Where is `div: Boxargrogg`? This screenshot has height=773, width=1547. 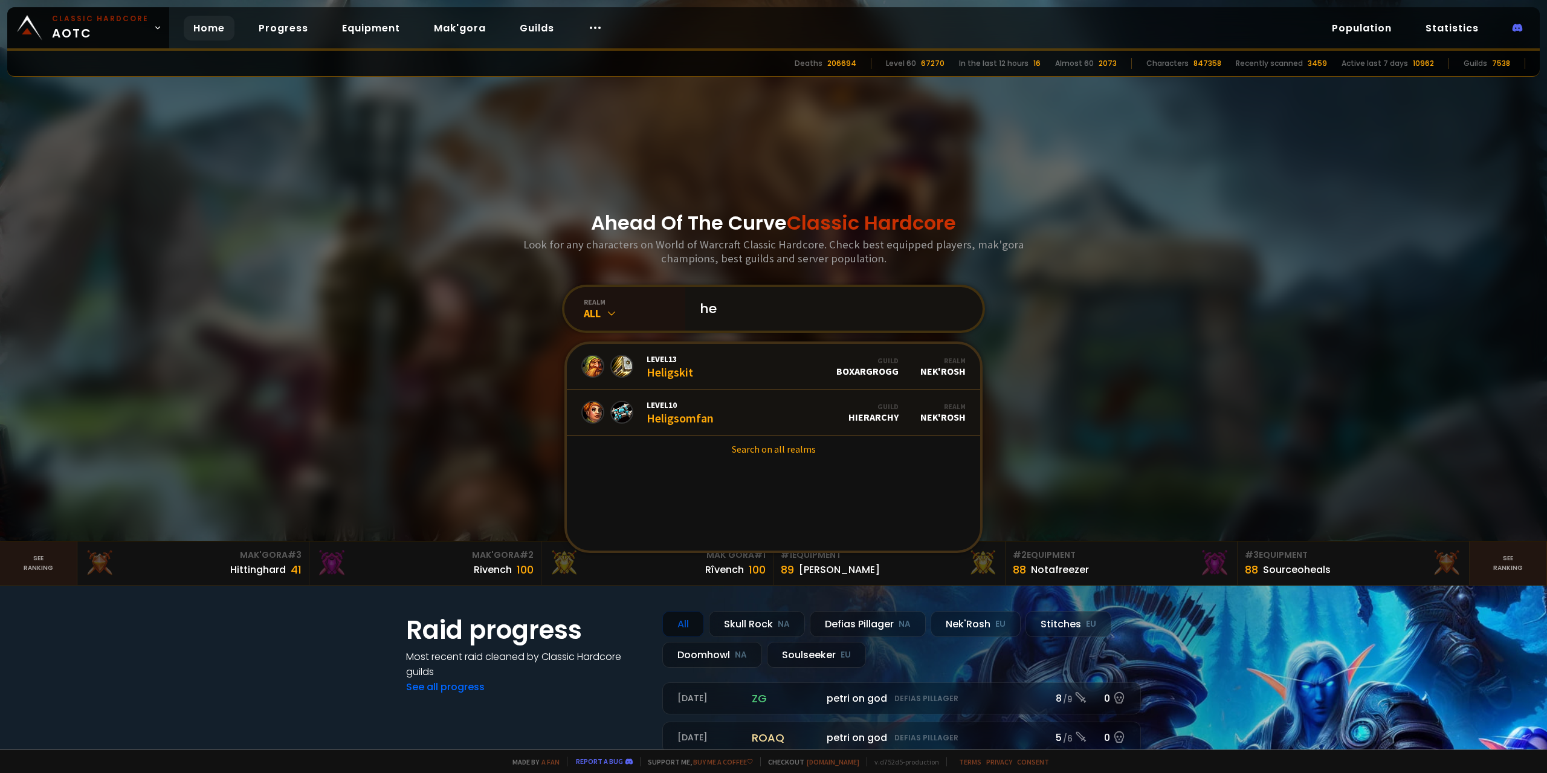 div: Boxargrogg is located at coordinates (867, 366).